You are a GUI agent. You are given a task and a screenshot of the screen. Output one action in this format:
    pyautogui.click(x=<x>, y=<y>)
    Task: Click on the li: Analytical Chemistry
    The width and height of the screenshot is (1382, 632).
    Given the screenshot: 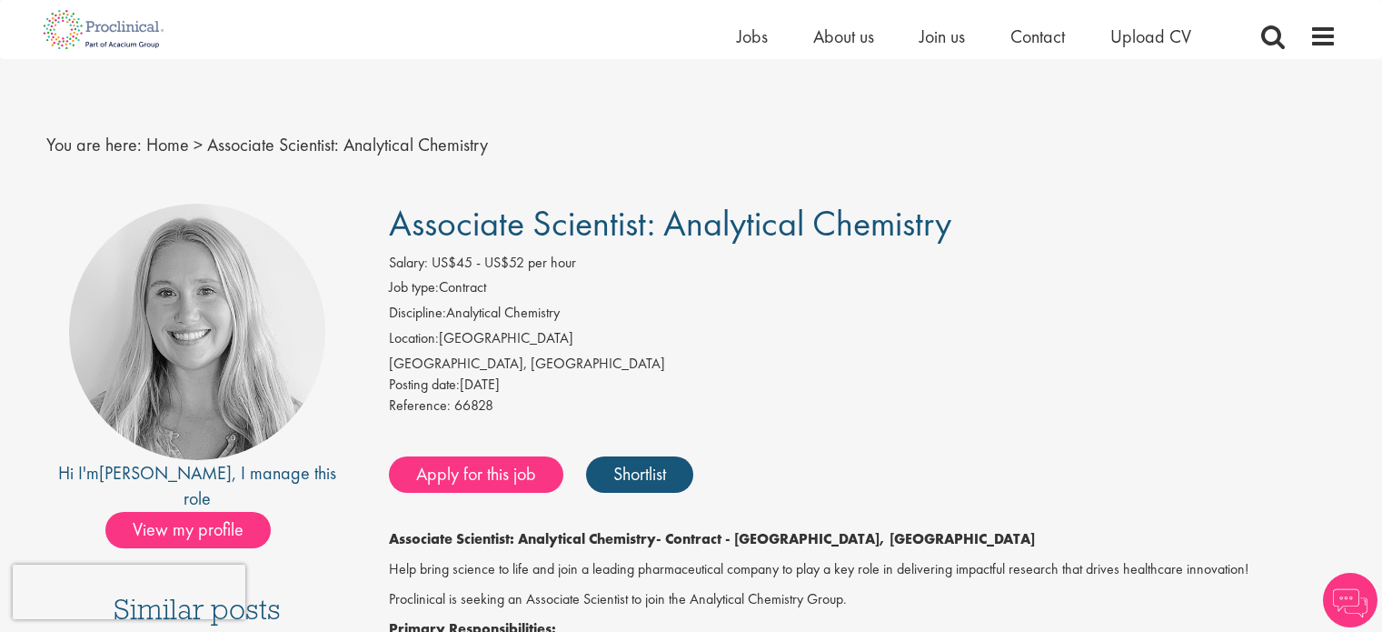 What is the action you would take?
    pyautogui.click(x=862, y=315)
    